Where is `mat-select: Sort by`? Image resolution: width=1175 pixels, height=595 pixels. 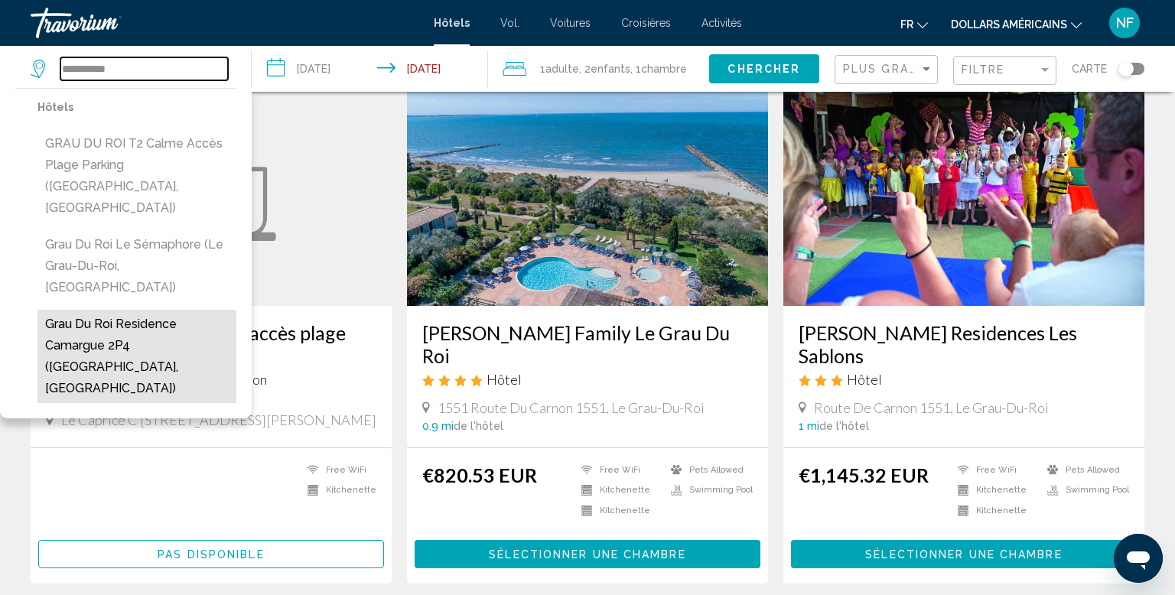 mat-select: Sort by is located at coordinates (888, 70).